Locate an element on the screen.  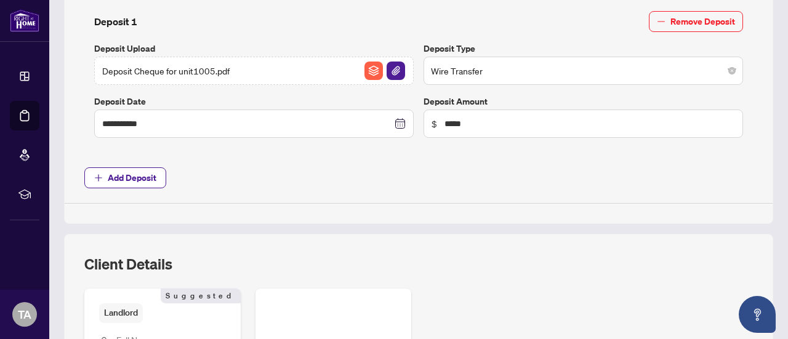
span: Deposit Cheque for unit1005.pdf is located at coordinates (166, 71).